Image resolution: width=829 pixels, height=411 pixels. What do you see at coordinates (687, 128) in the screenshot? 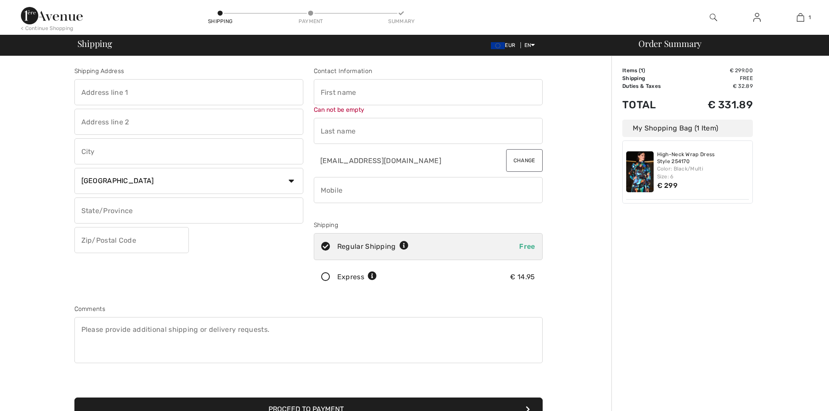
I see `div: My Shopping Bag (1 Item)` at bounding box center [687, 128].